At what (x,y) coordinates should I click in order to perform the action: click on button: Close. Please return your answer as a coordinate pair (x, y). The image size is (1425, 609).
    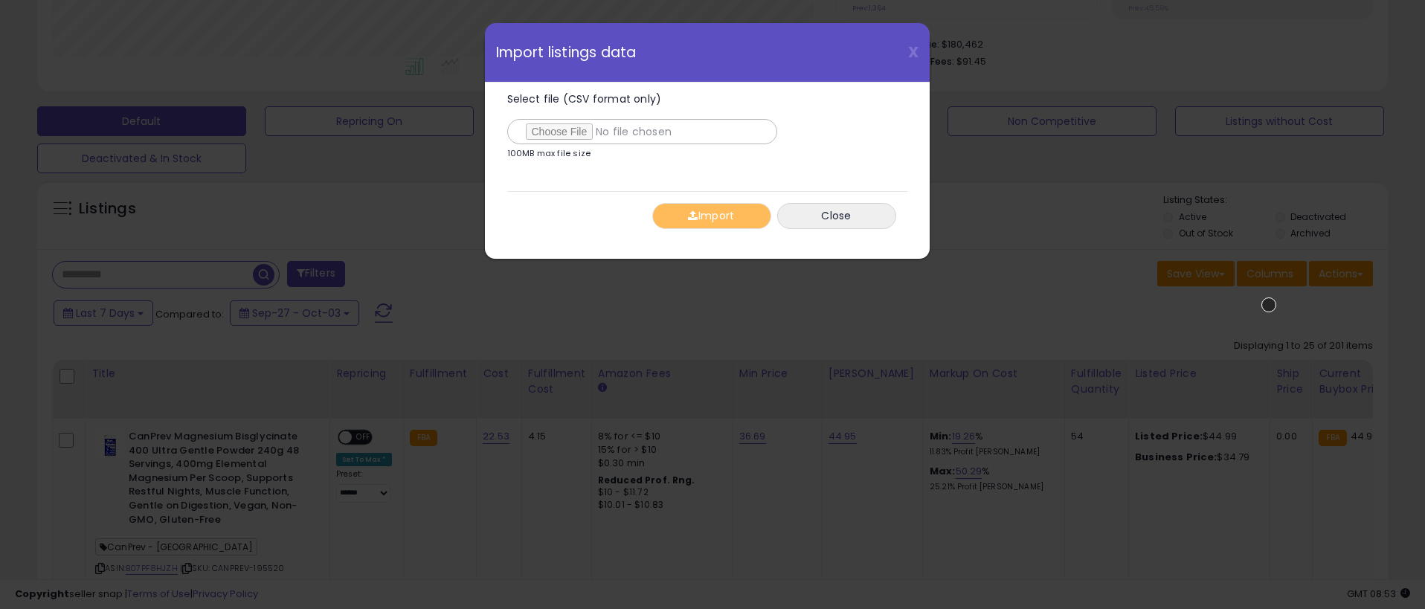
    Looking at the image, I should click on (837, 216).